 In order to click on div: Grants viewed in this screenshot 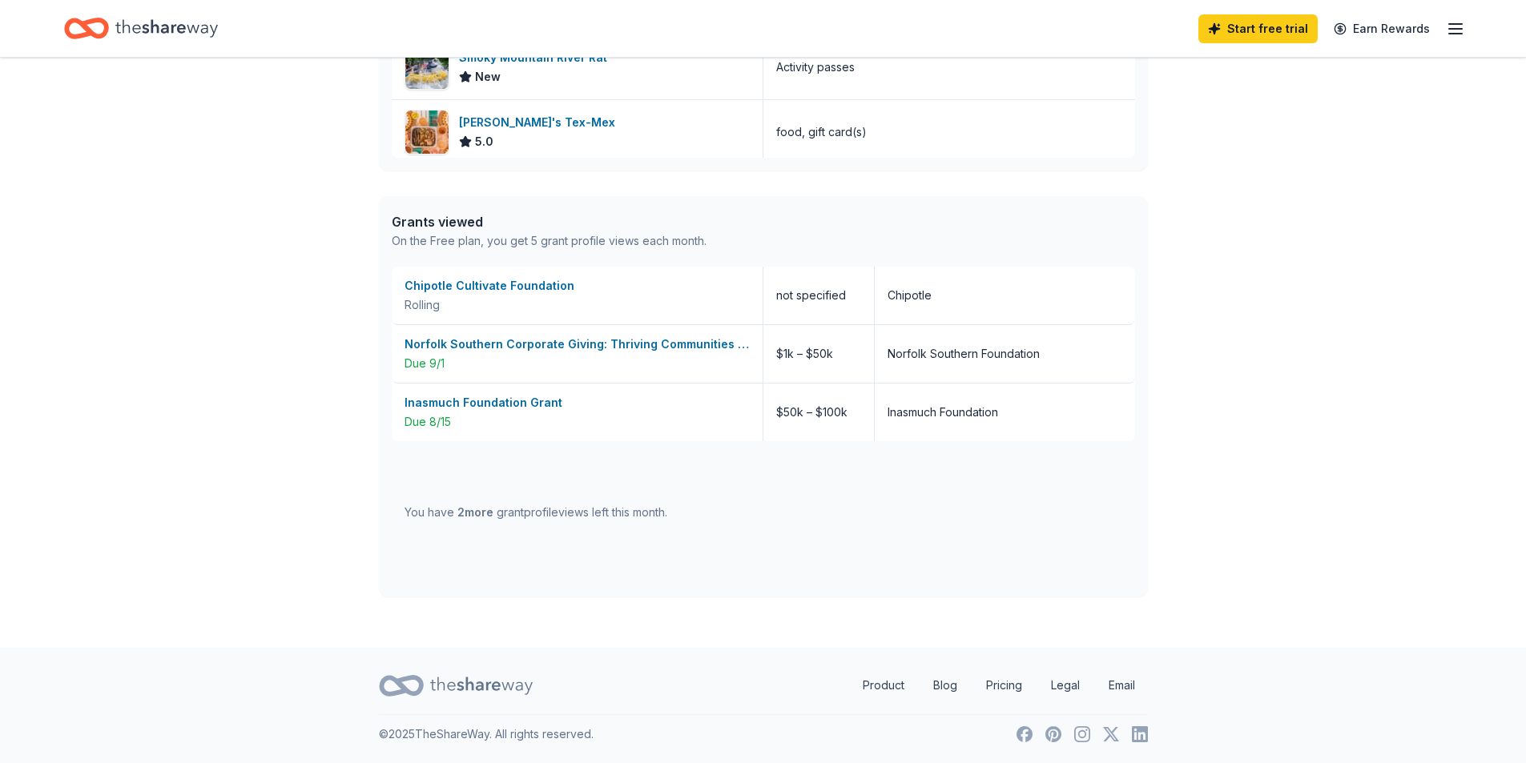, I will do `click(549, 222)`.